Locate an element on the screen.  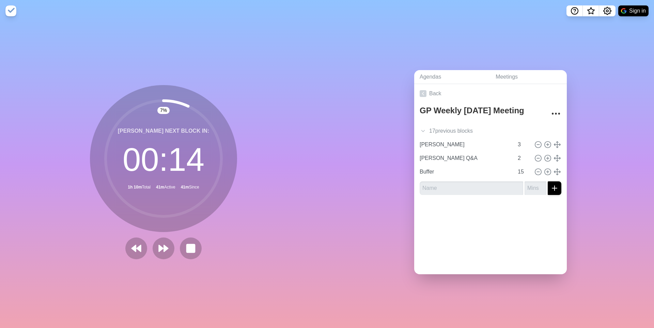
button: Settings is located at coordinates (607, 11).